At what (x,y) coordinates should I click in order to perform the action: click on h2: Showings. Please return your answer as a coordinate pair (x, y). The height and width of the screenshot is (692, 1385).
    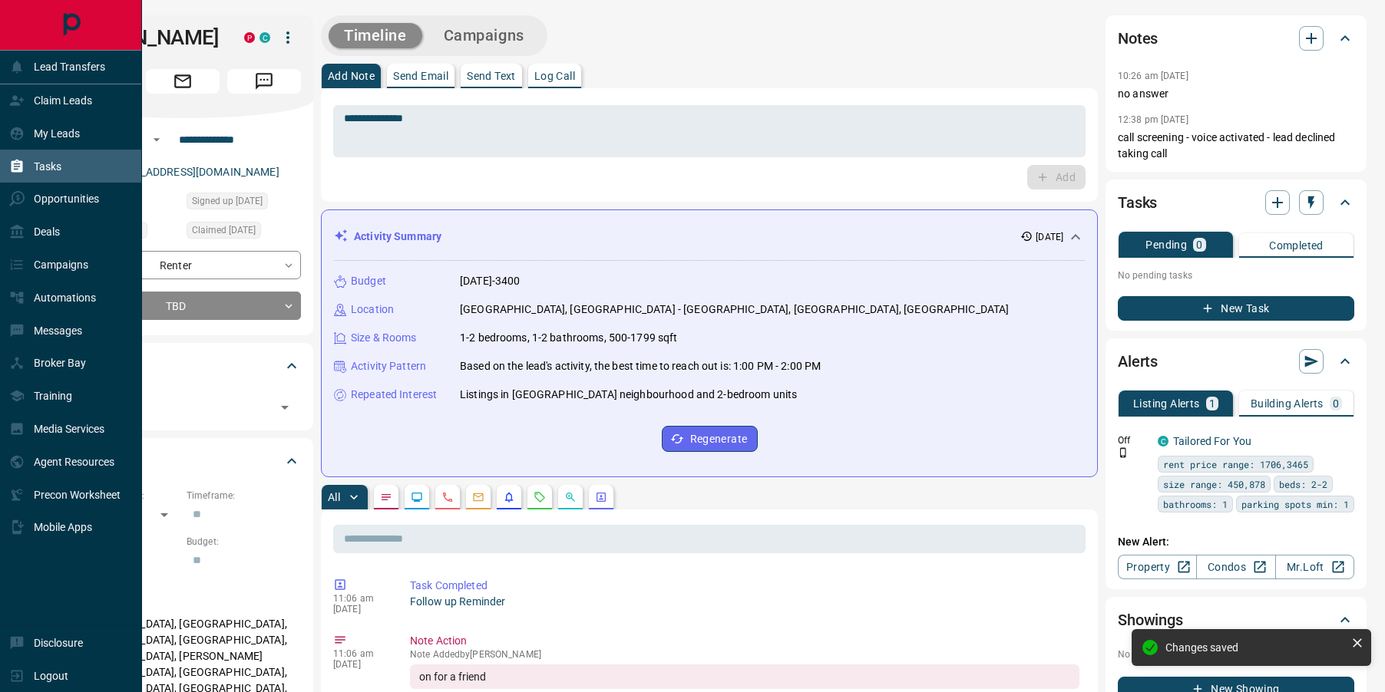
    Looking at the image, I should click on (1150, 620).